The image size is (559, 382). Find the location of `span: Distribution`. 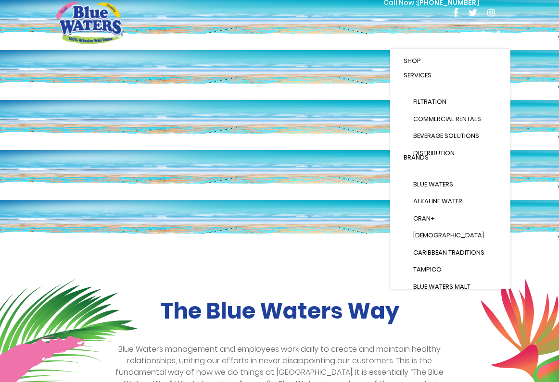

span: Distribution is located at coordinates (434, 153).